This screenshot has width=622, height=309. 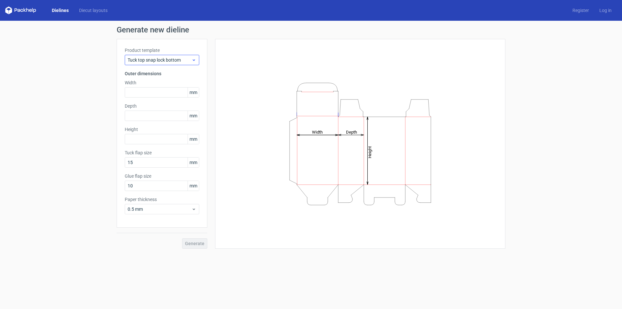 I want to click on h1: Generate new dieline, so click(x=311, y=30).